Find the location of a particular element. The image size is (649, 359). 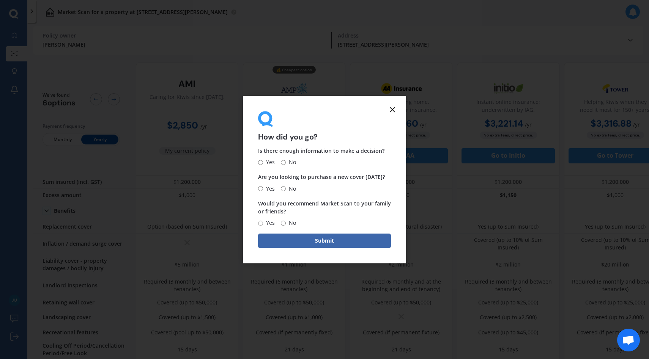

span: Would you recommend Market Scan to your family or friends? is located at coordinates (324, 208).